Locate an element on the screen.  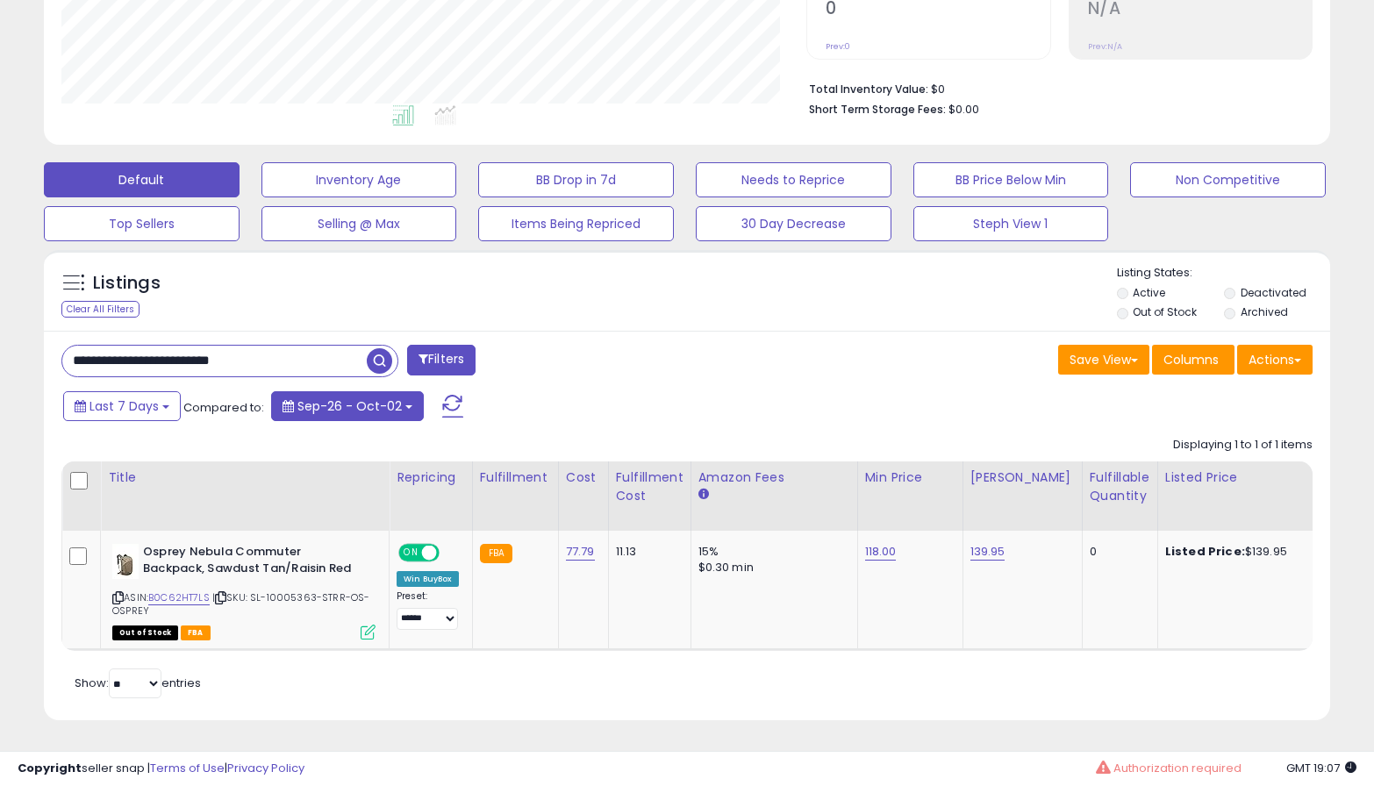
span: Show: entries is located at coordinates (138, 682).